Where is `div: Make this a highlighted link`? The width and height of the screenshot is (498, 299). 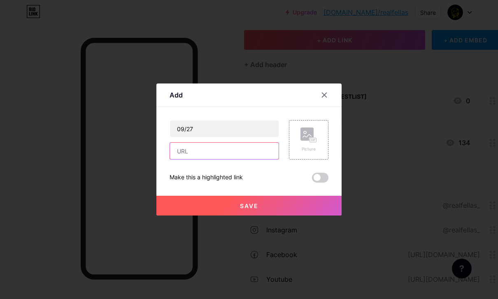
div: Make this a highlighted link is located at coordinates (206, 178).